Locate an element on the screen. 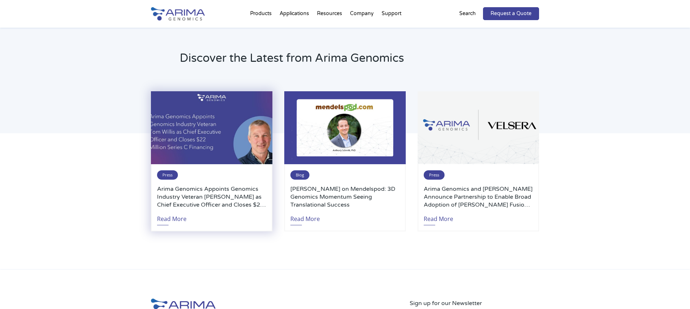 The width and height of the screenshot is (690, 309). img: Anthony-Schmitt-PhD-2-500x300.jpg is located at coordinates (345, 128).